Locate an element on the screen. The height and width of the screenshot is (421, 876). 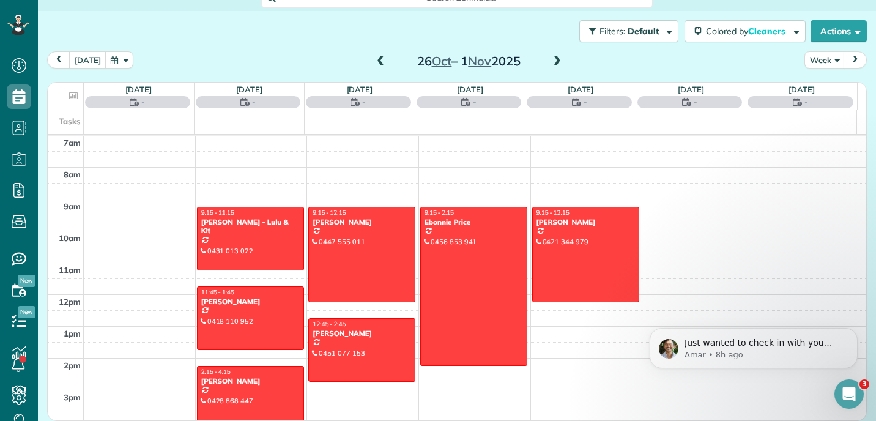
span: 12pm is located at coordinates (70, 302).